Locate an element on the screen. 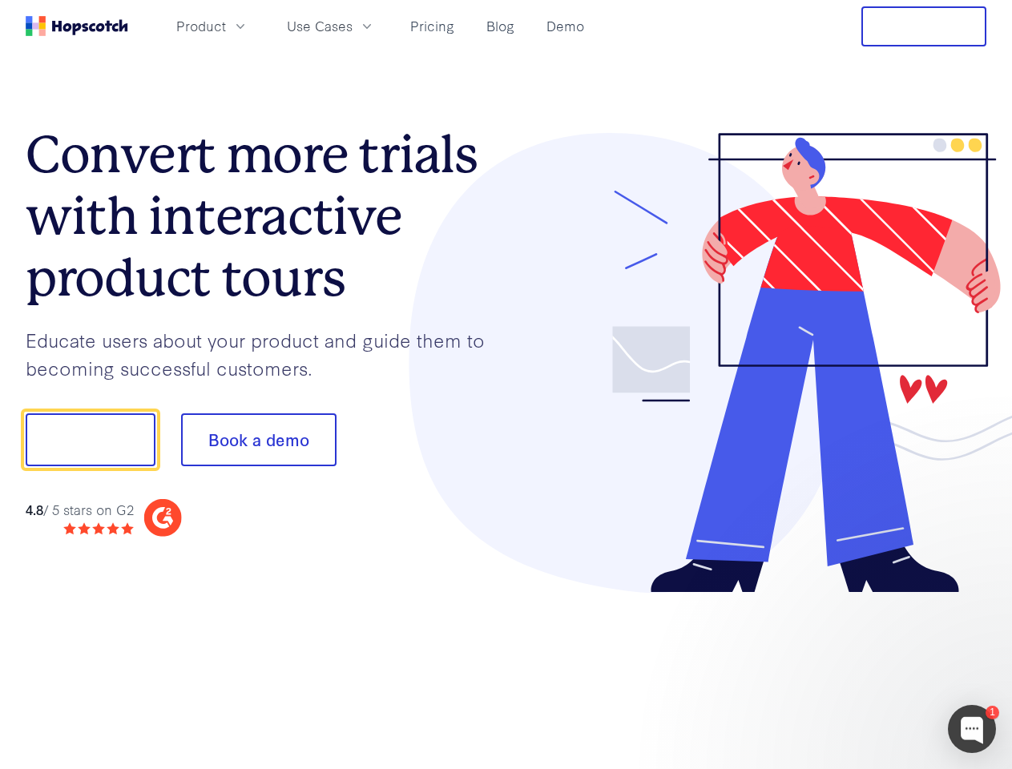  a: Pricing is located at coordinates (432, 26).